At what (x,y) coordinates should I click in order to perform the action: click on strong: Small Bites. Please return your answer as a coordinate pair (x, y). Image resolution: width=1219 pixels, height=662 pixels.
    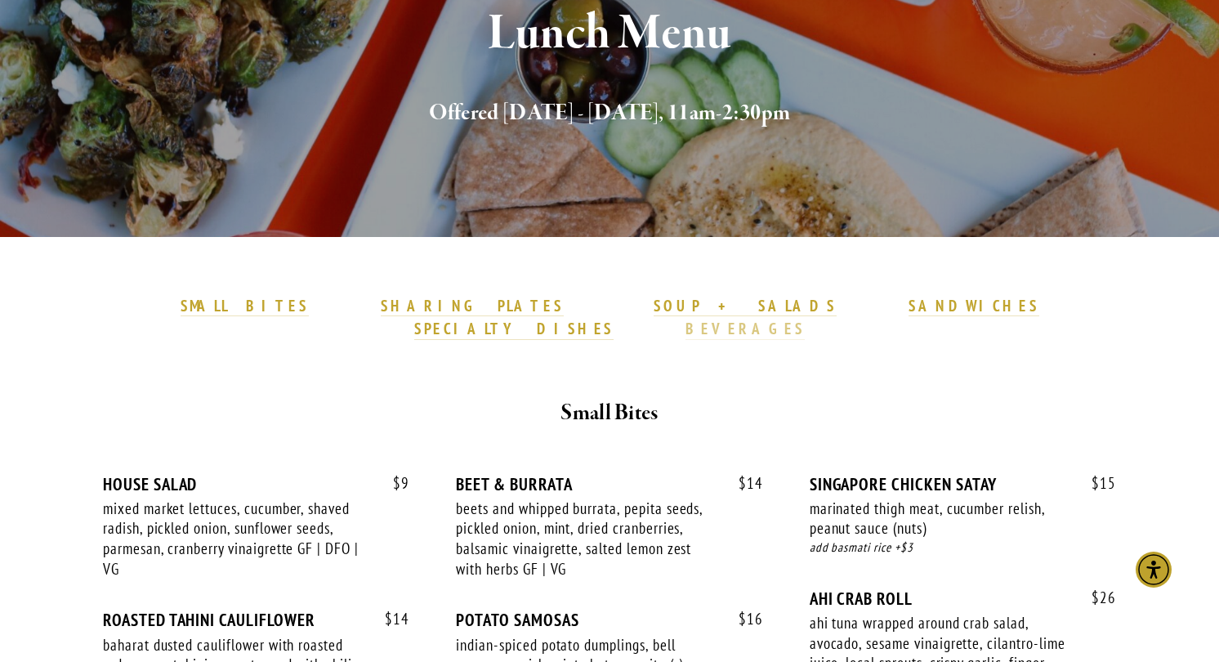
    Looking at the image, I should click on (609, 413).